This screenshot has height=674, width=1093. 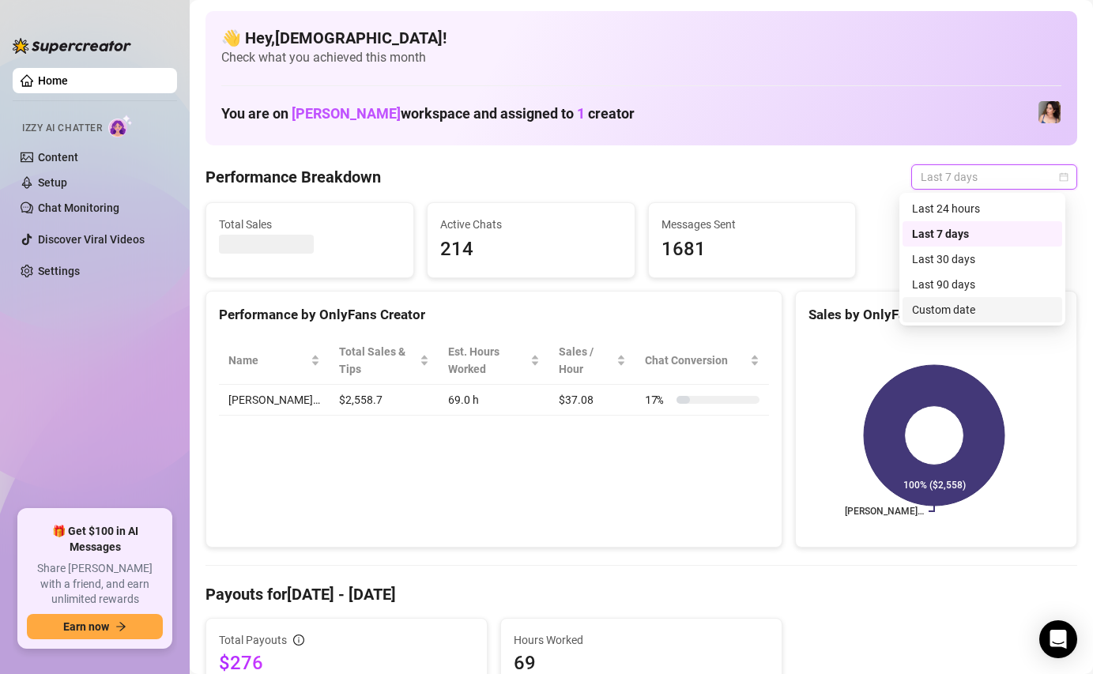 What do you see at coordinates (253, 640) in the screenshot?
I see `span: Total Payouts` at bounding box center [253, 640].